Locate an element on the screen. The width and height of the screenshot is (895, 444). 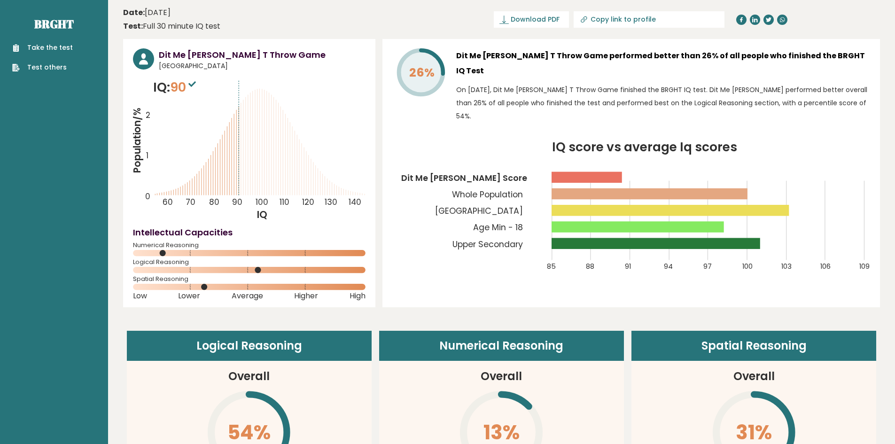
tspan: 110 is located at coordinates (284, 202).